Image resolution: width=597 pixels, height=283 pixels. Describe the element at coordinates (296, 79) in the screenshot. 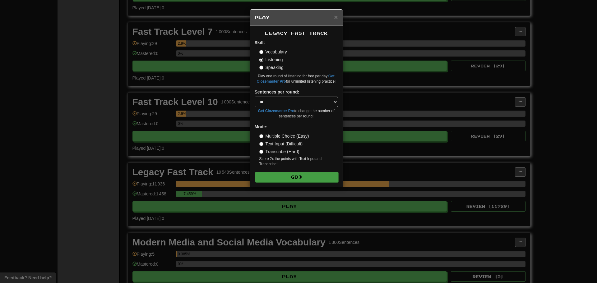

I see `small: Play one round of listening for free per day. for unlimited listening practice!` at that location.